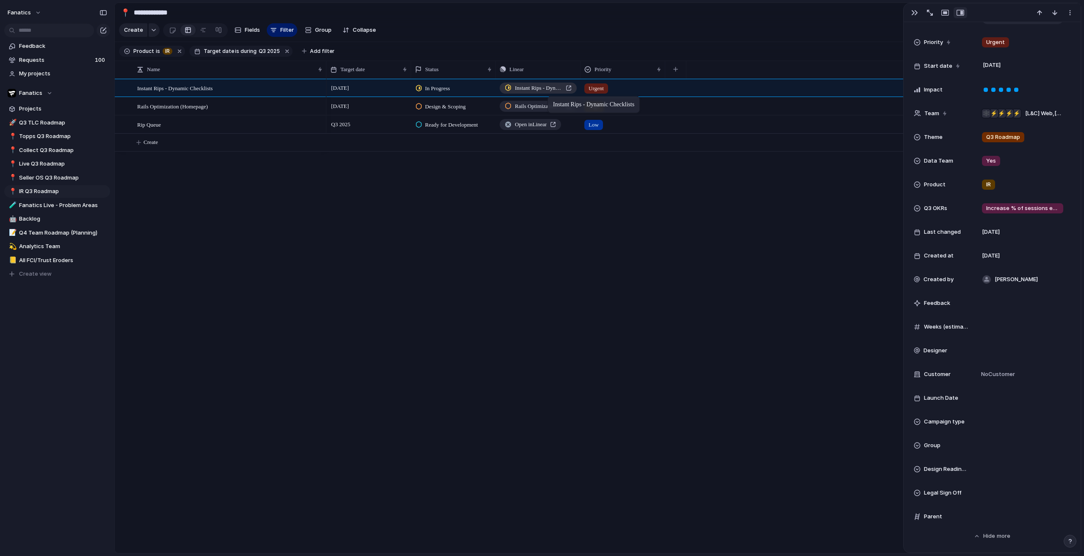 Image resolution: width=1084 pixels, height=556 pixels. Describe the element at coordinates (933, 517) in the screenshot. I see `span: Parent` at that location.